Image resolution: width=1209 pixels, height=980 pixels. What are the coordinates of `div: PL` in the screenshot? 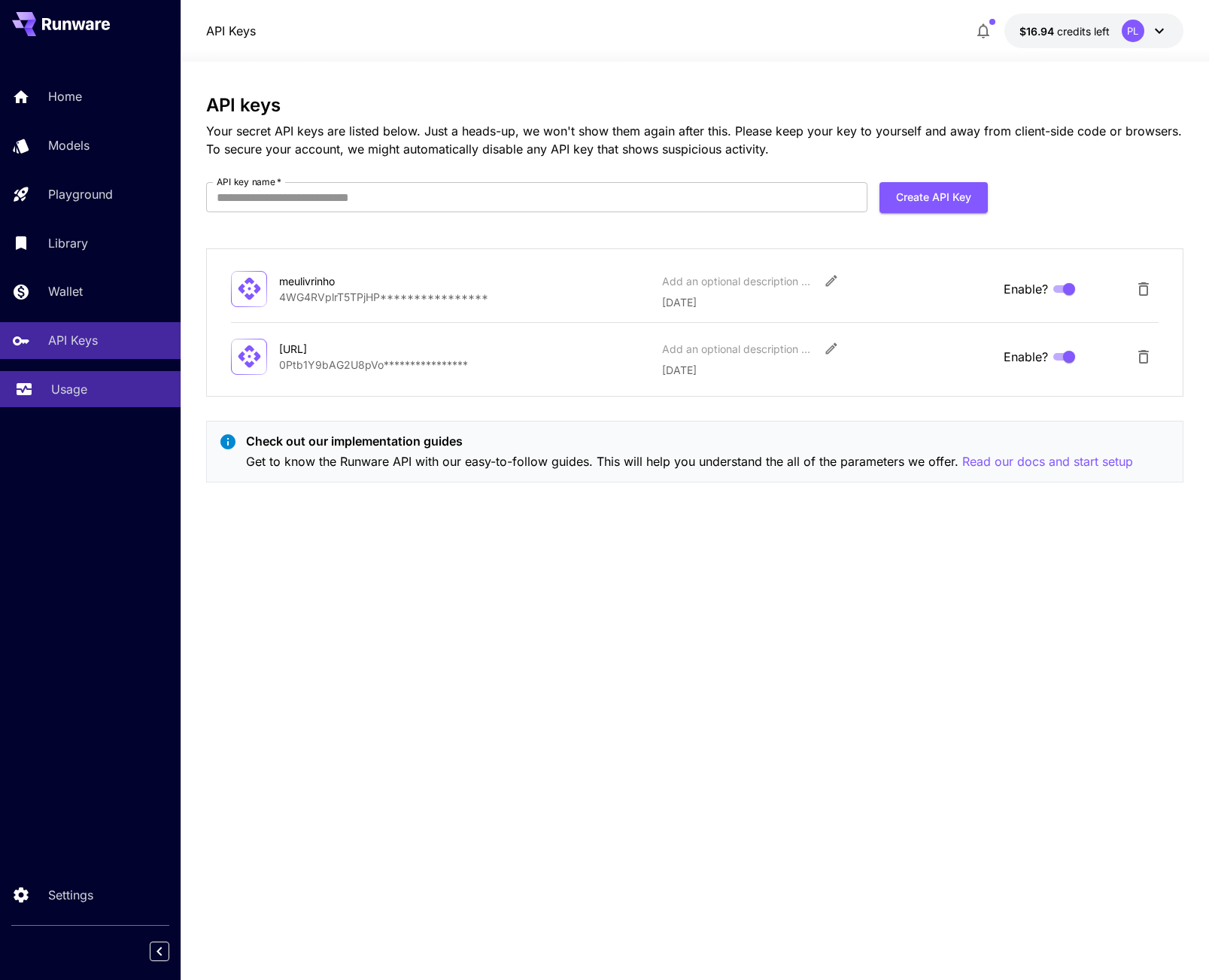 It's located at (1134, 31).